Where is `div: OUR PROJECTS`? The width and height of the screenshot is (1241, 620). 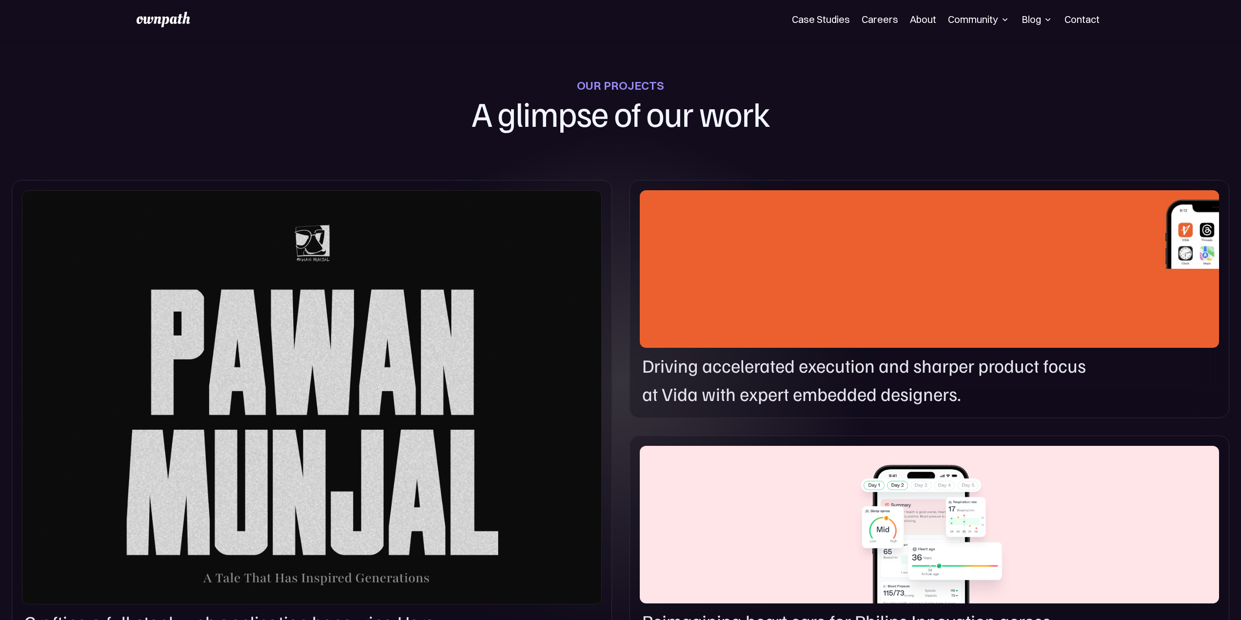 div: OUR PROJECTS is located at coordinates (620, 85).